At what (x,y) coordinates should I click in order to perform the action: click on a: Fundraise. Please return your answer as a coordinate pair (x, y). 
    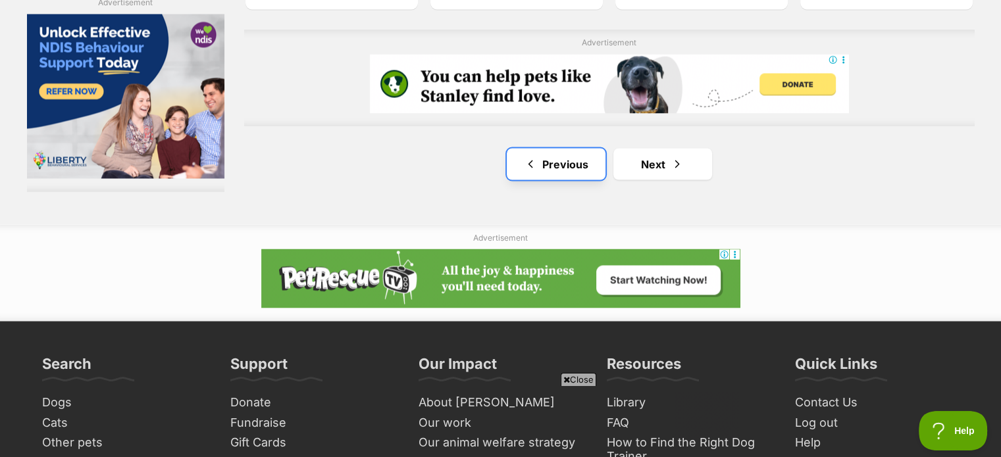
    Looking at the image, I should click on (313, 422).